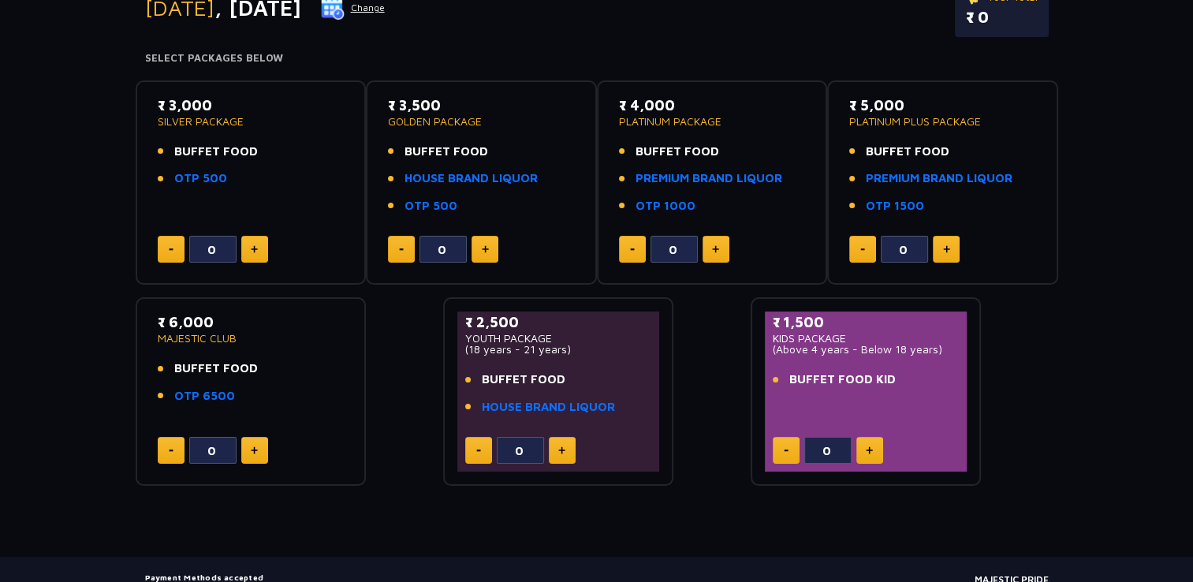 The width and height of the screenshot is (1193, 582). I want to click on p: KIDS PACKAGE, so click(866, 338).